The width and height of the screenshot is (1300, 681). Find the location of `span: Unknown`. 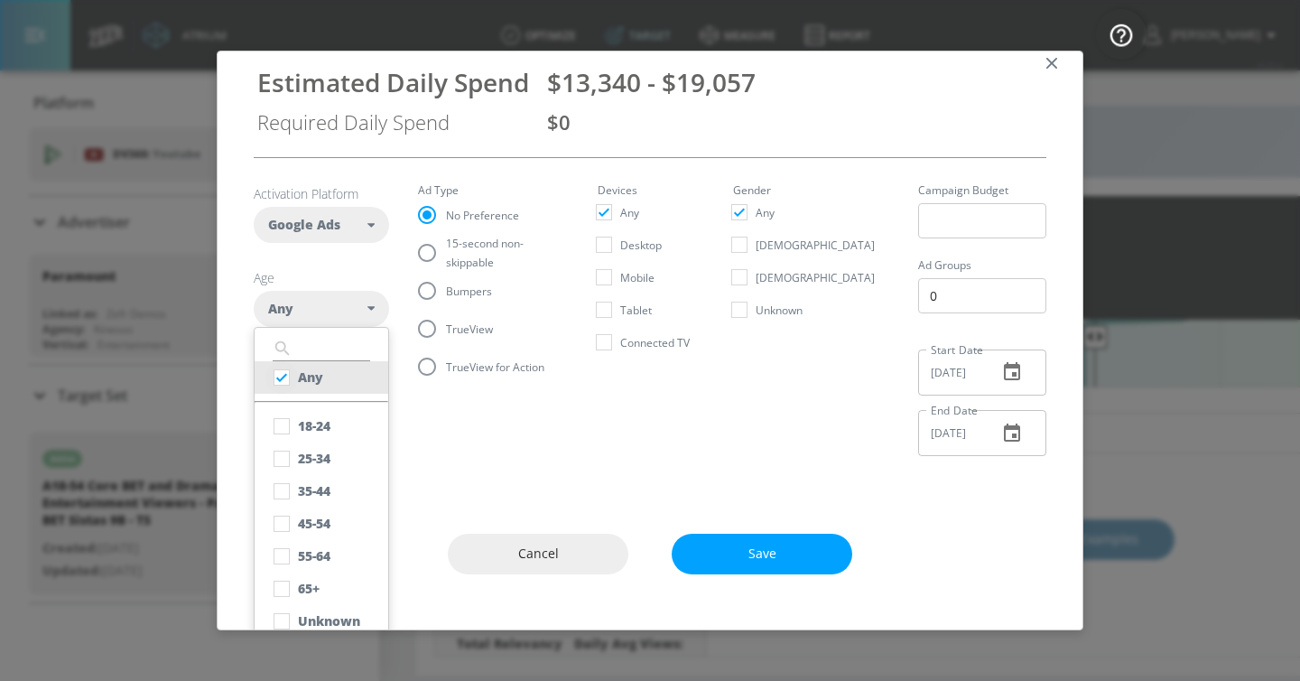

span: Unknown is located at coordinates (779, 310).